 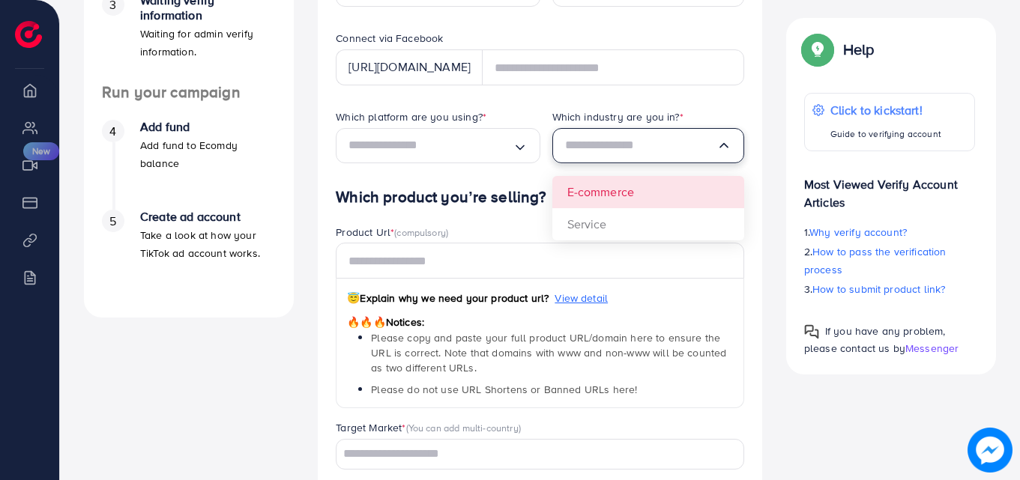 I want to click on span: 5, so click(x=112, y=221).